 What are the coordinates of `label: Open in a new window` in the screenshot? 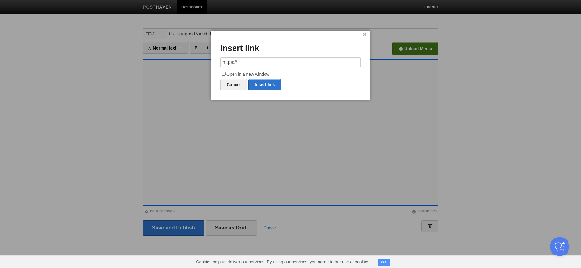 It's located at (291, 74).